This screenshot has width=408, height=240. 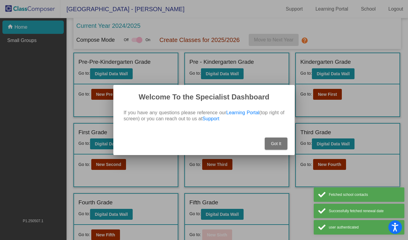 What do you see at coordinates (204, 97) in the screenshot?
I see `h2: Welcome To the Specialist Dashboard` at bounding box center [204, 97].